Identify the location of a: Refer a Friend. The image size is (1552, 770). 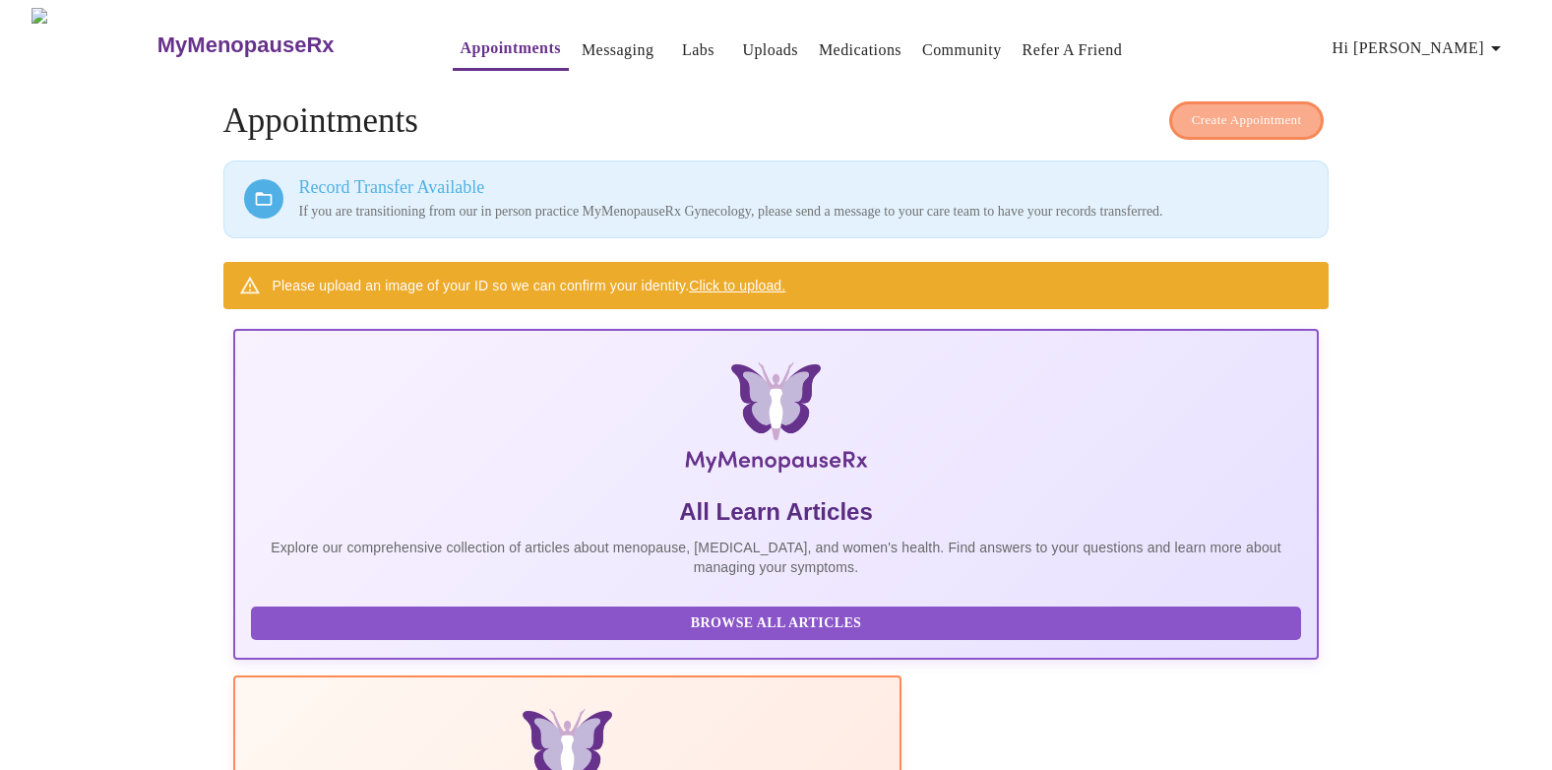
(1073, 50).